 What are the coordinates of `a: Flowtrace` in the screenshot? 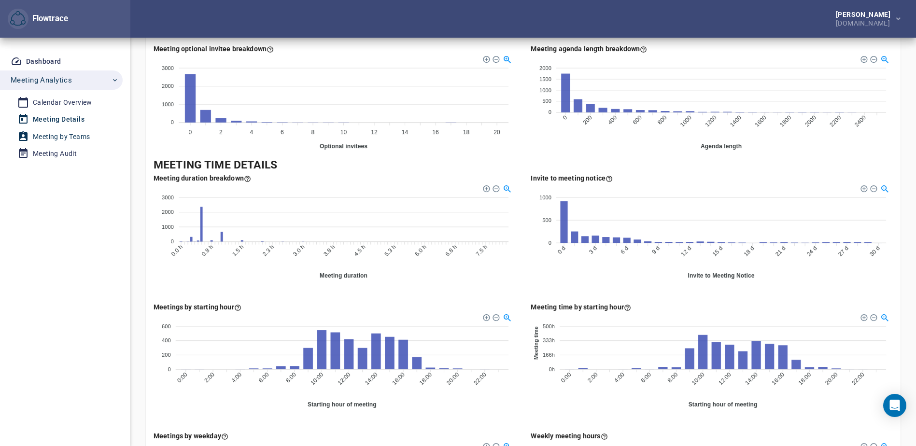 It's located at (18, 19).